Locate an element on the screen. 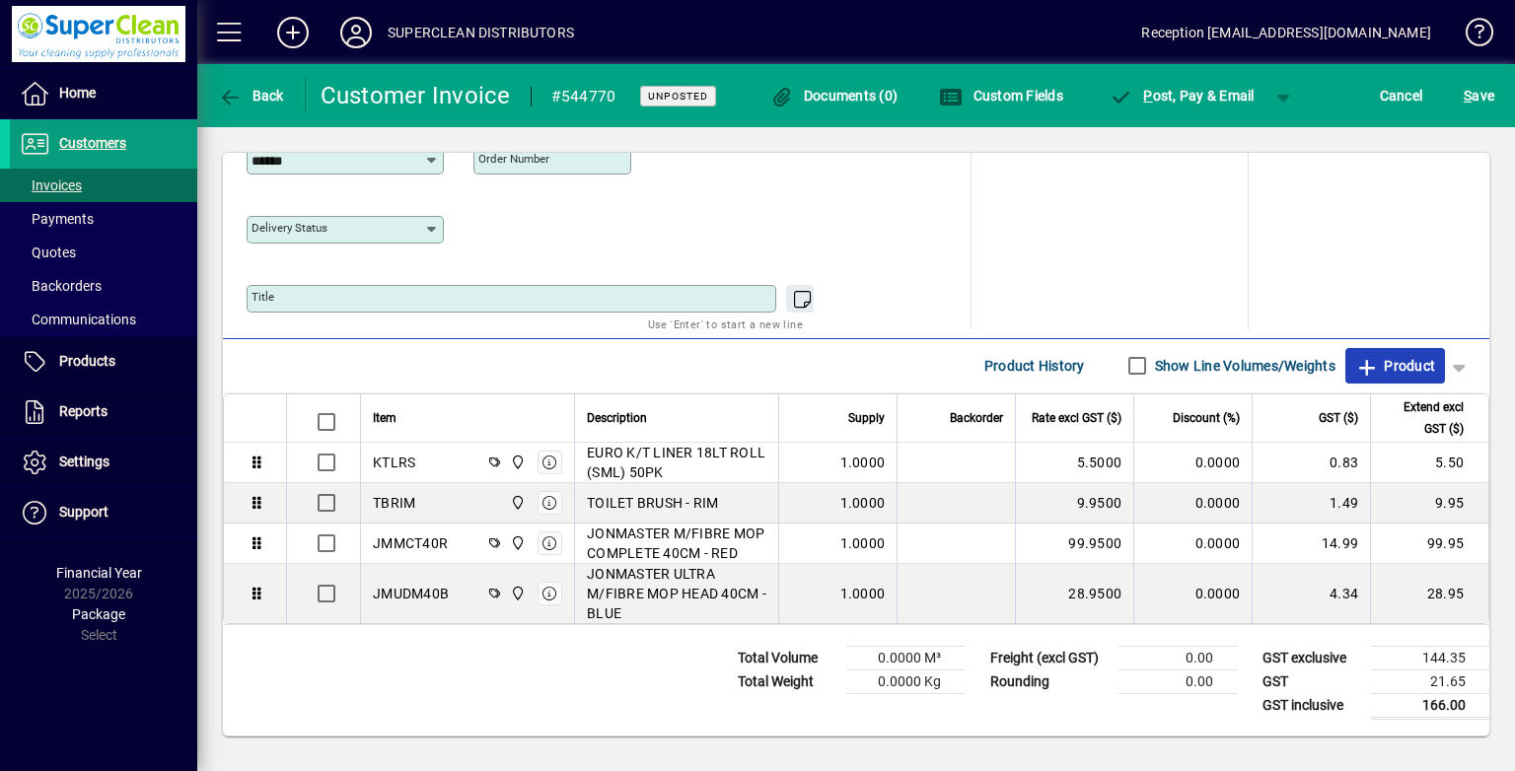  td: Freight (excl GST) is located at coordinates (1050, 658).